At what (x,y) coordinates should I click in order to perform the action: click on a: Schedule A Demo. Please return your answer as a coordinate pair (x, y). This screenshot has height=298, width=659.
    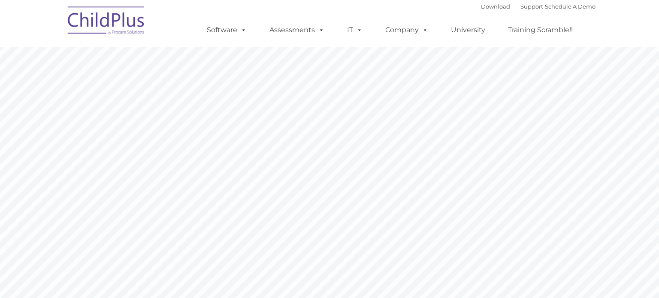
    Looking at the image, I should click on (570, 6).